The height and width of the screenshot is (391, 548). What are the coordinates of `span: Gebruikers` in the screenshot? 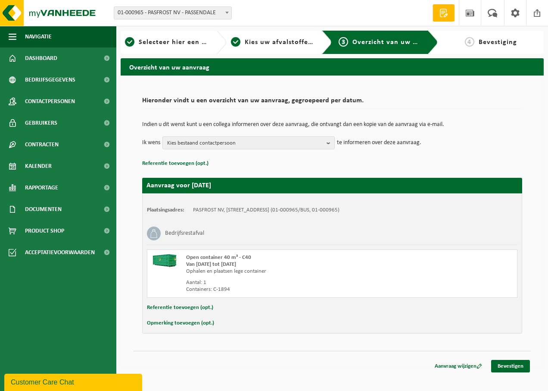 It's located at (41, 123).